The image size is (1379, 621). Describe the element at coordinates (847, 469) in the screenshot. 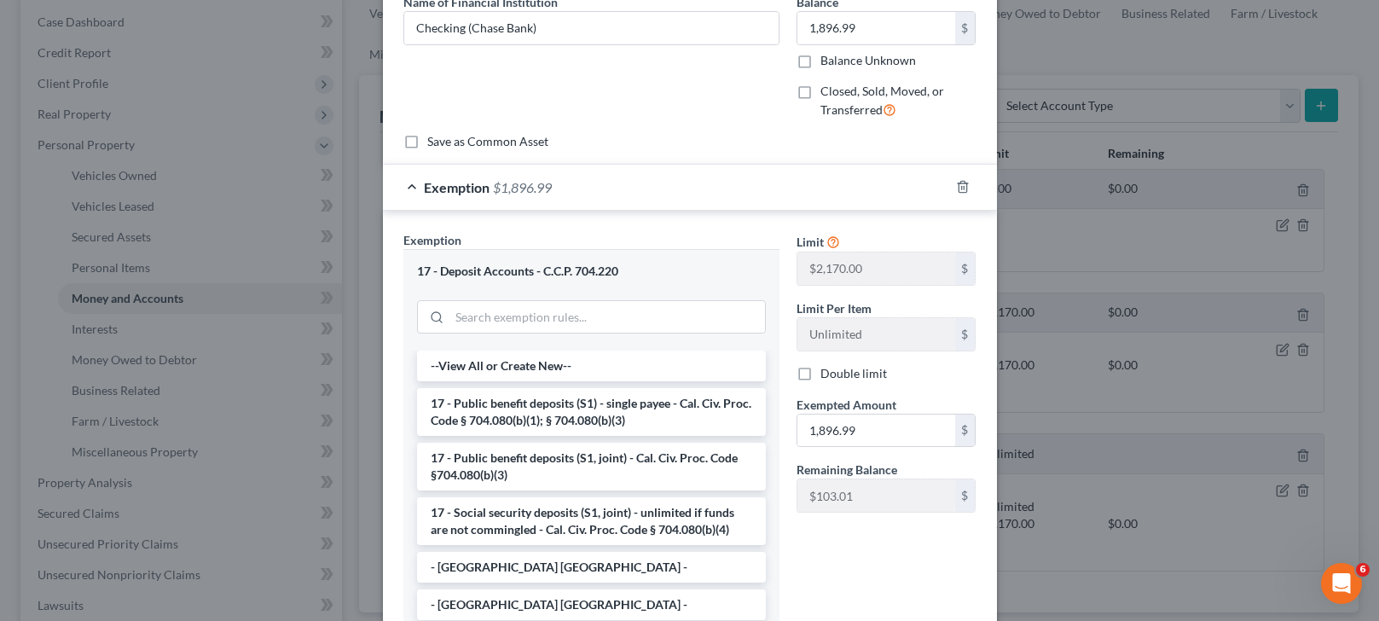

I see `label: Remaining Balance` at that location.